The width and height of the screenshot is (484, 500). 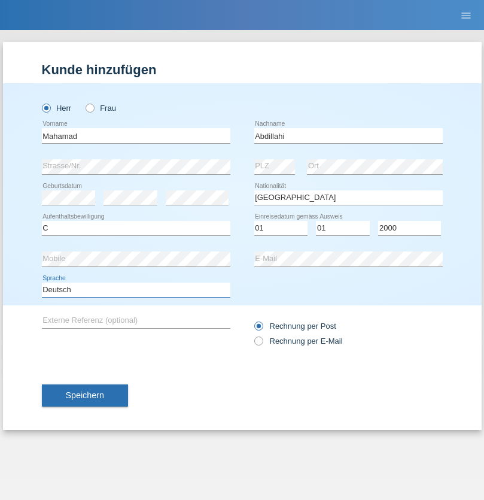 What do you see at coordinates (89, 107) in the screenshot?
I see `input: Frau` at bounding box center [89, 107].